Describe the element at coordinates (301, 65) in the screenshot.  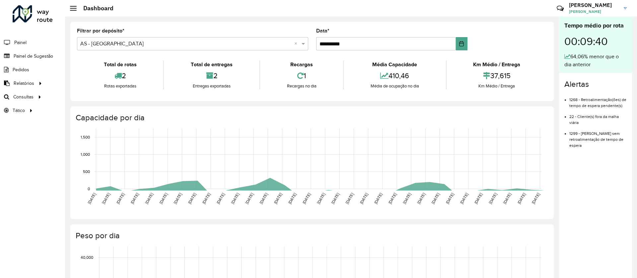
I see `div: Recargas` at that location.